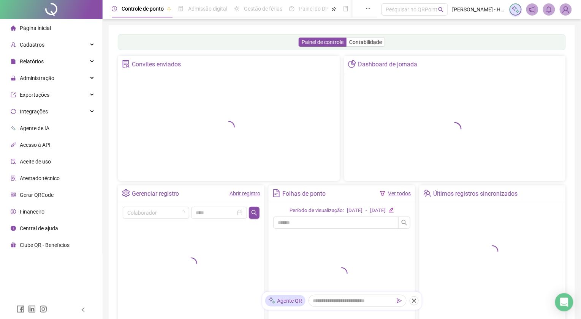 Image resolution: width=581 pixels, height=319 pixels. I want to click on span: sun, so click(237, 9).